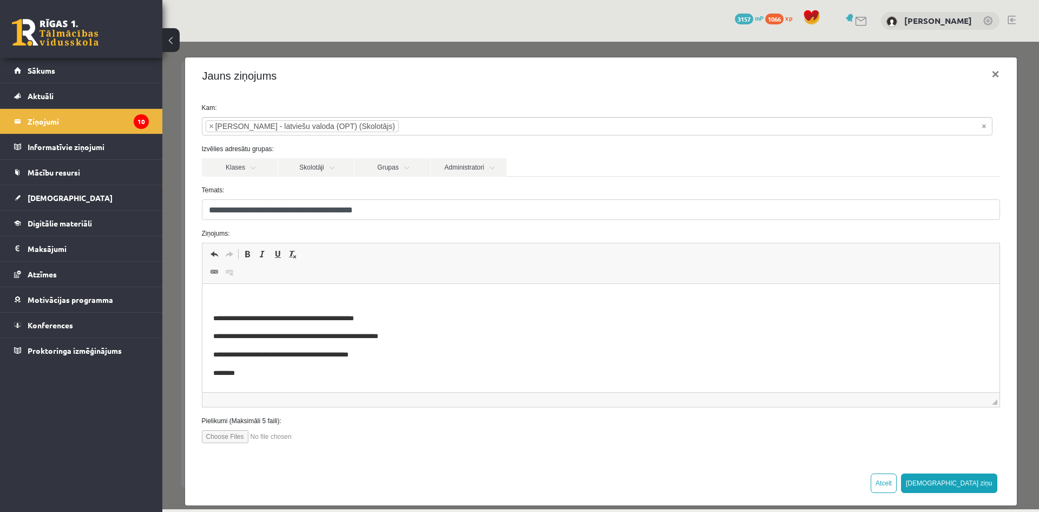  I want to click on a: Administratori, so click(306, 126).